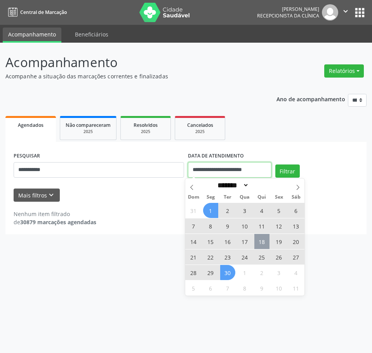 Image resolution: width=372 pixels, height=353 pixels. I want to click on span: Outubro 4, 2025, so click(296, 272).